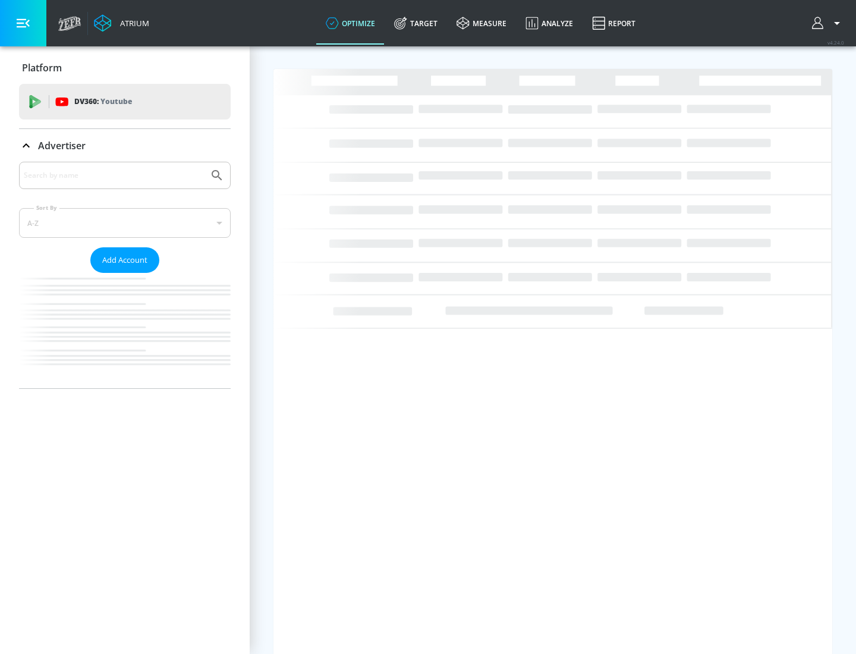  What do you see at coordinates (125, 68) in the screenshot?
I see `div: Platform` at bounding box center [125, 68].